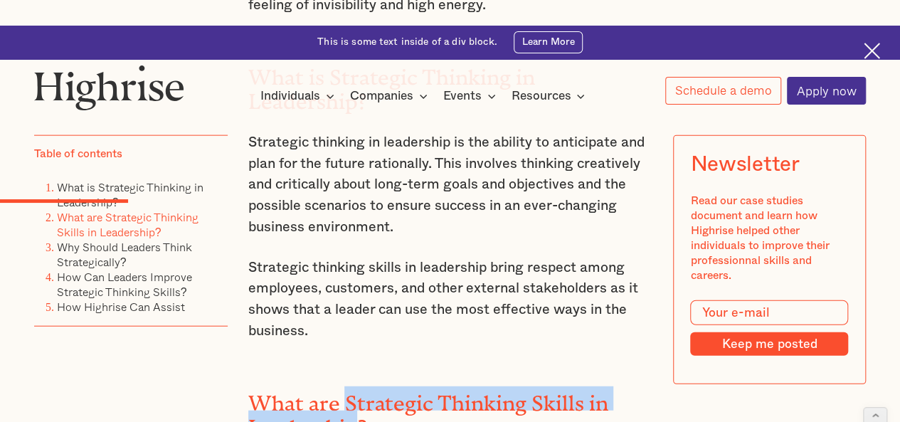 This screenshot has width=900, height=422. I want to click on img: Highrise logo, so click(109, 88).